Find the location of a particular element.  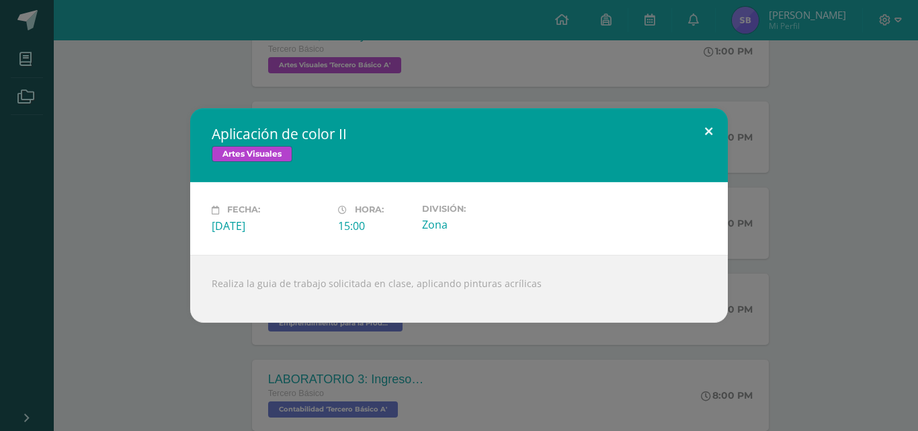

button: Close (Esc) is located at coordinates (708, 131).